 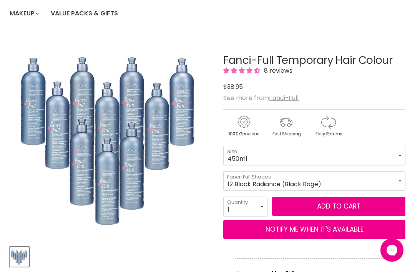 I want to click on img: Fanci-Full Temporary Hair Colour, so click(x=19, y=256).